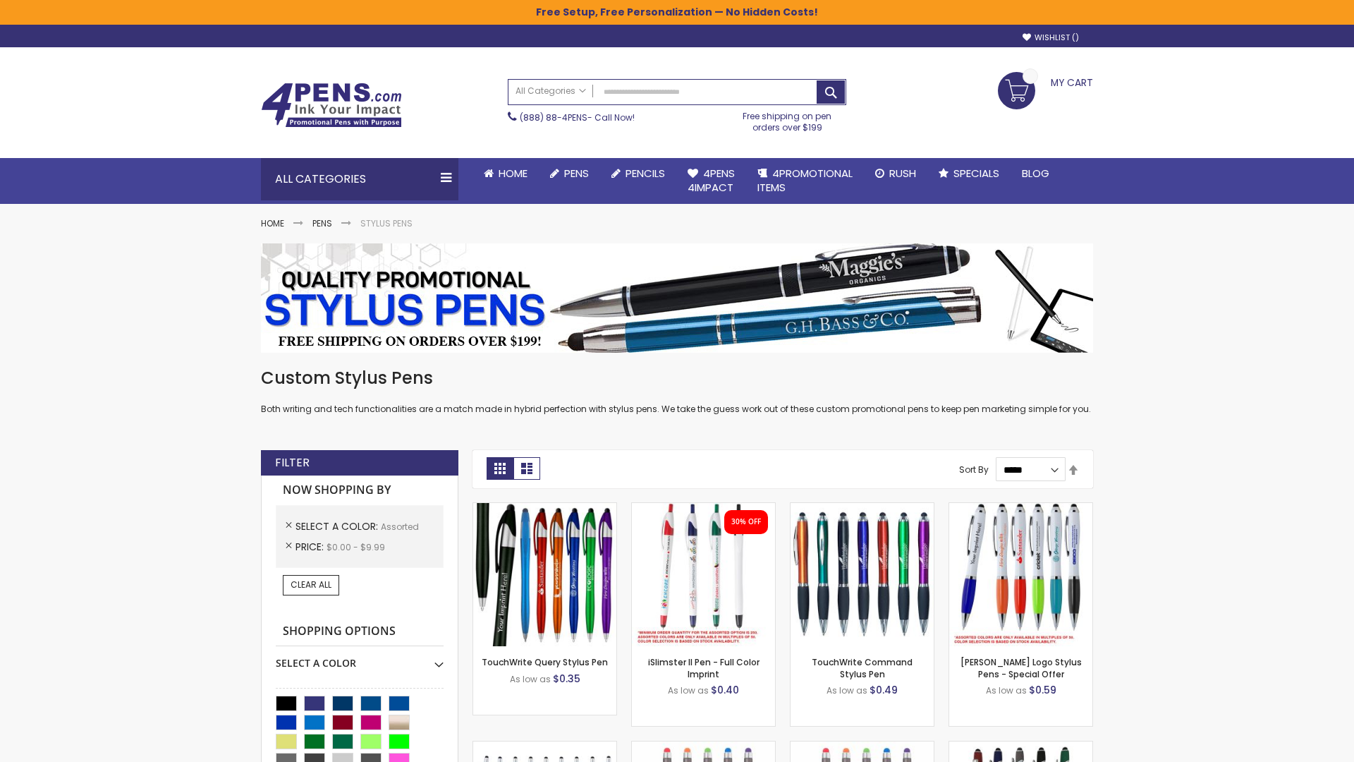  What do you see at coordinates (725, 690) in the screenshot?
I see `span: $0.40` at bounding box center [725, 690].